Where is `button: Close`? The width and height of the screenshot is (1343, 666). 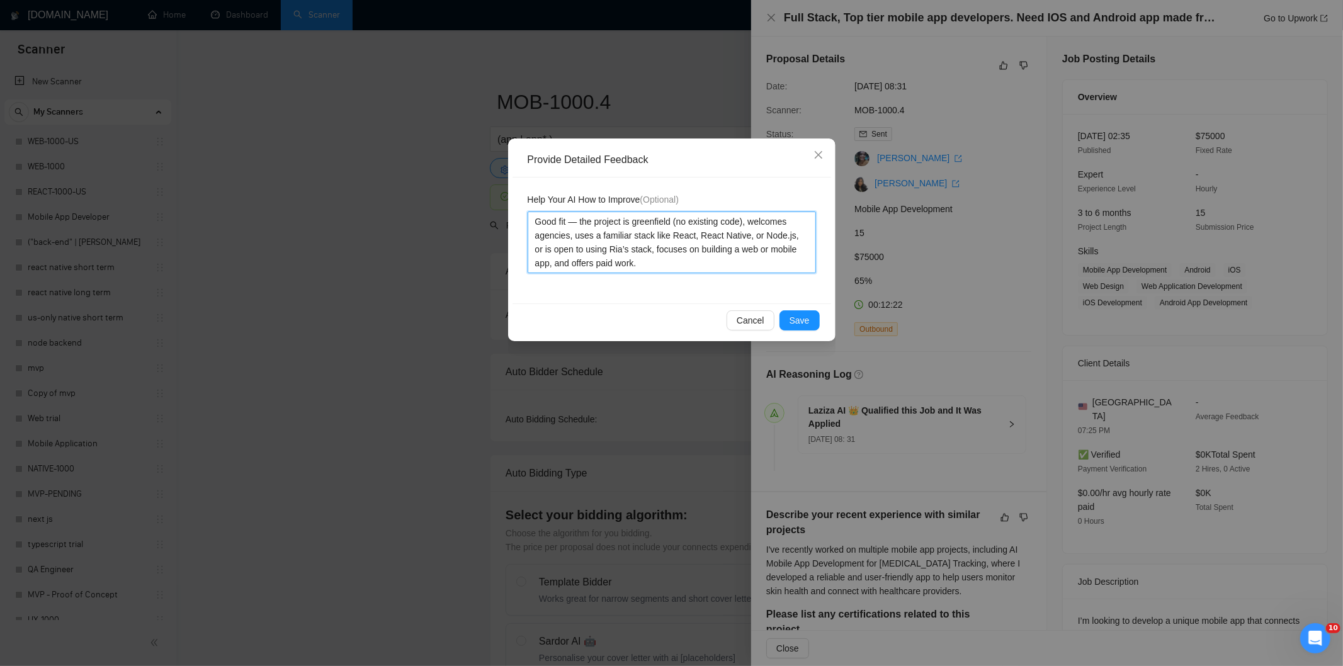 button: Close is located at coordinates (818, 155).